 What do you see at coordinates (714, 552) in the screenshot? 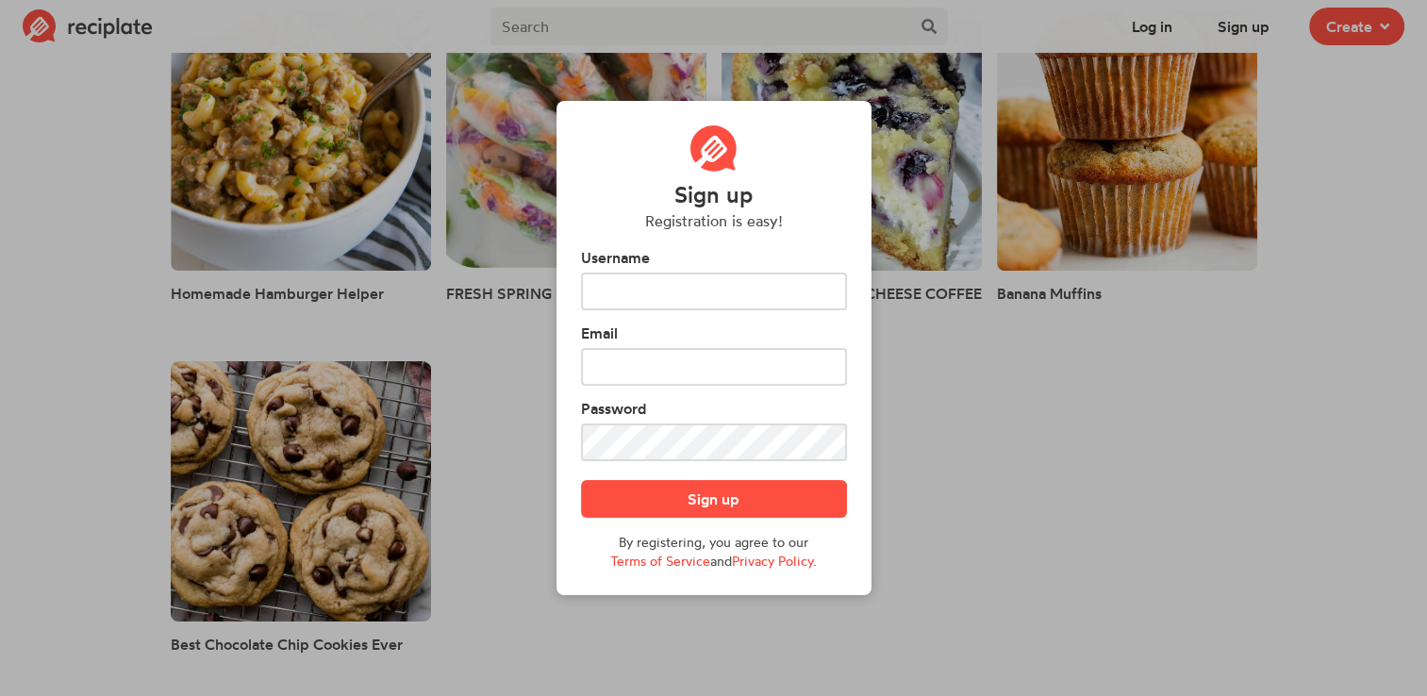
I see `p: By registering, you agree to our and .` at bounding box center [714, 552].